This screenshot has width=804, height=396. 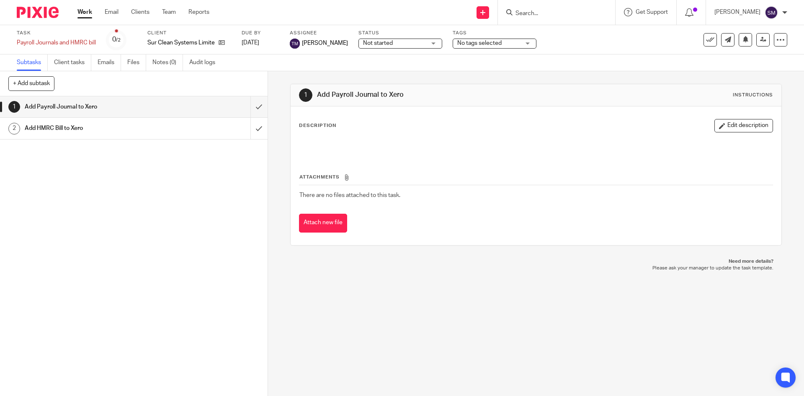 I want to click on input: Search, so click(x=553, y=14).